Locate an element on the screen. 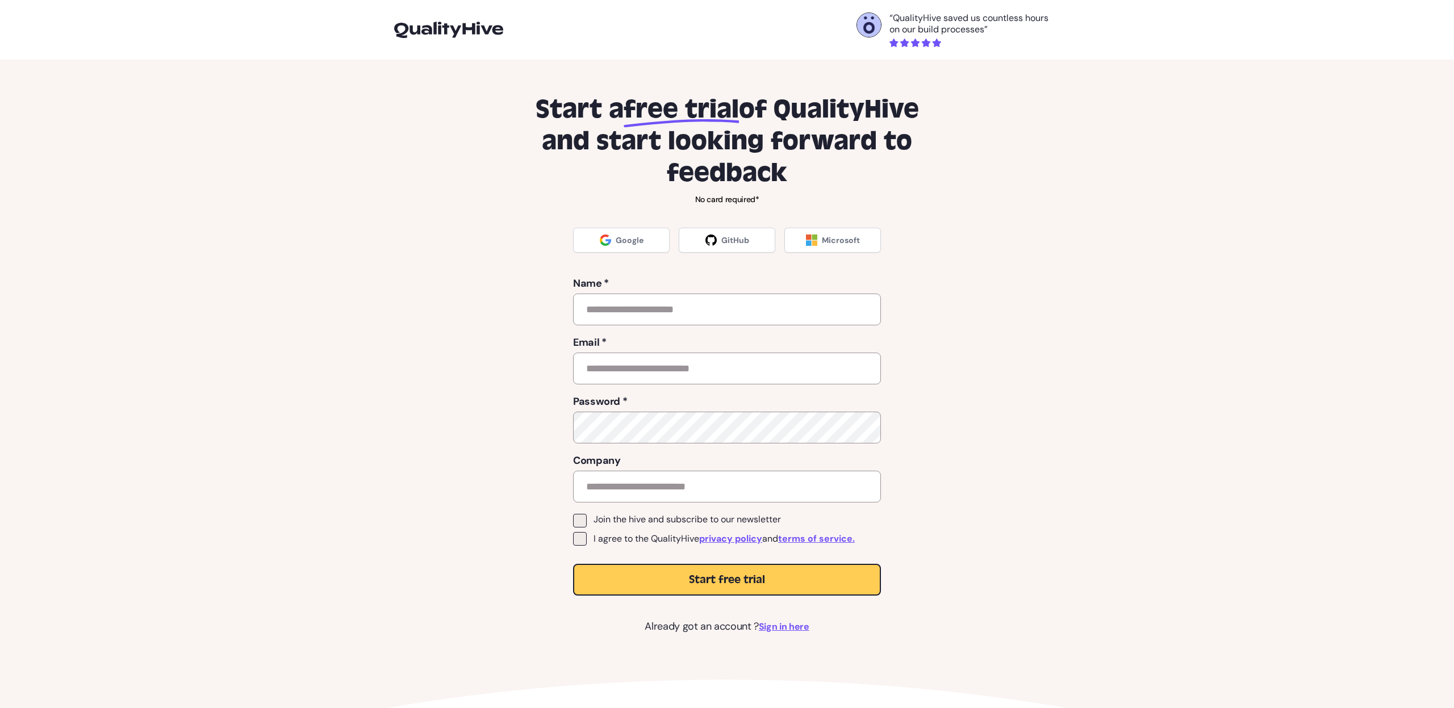  p: “QualityHive saved us countless hours on our build processes” is located at coordinates (975, 24).